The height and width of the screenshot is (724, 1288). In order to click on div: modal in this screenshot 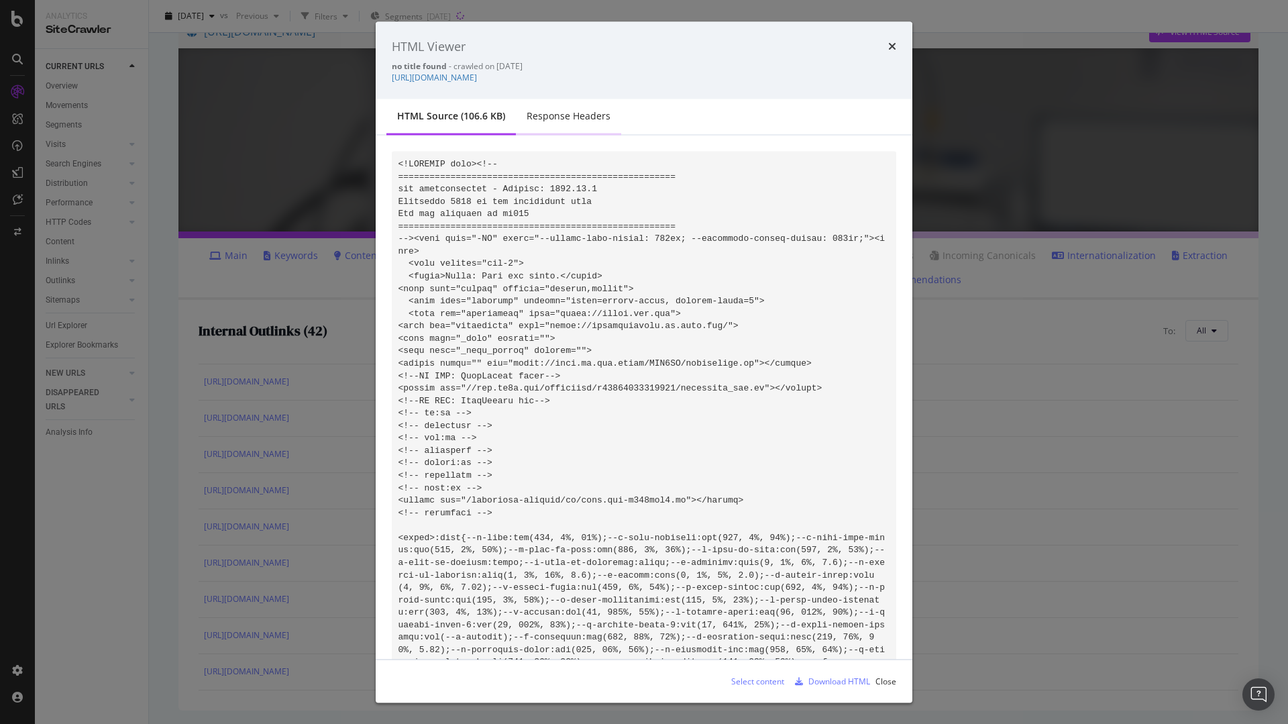, I will do `click(644, 362)`.